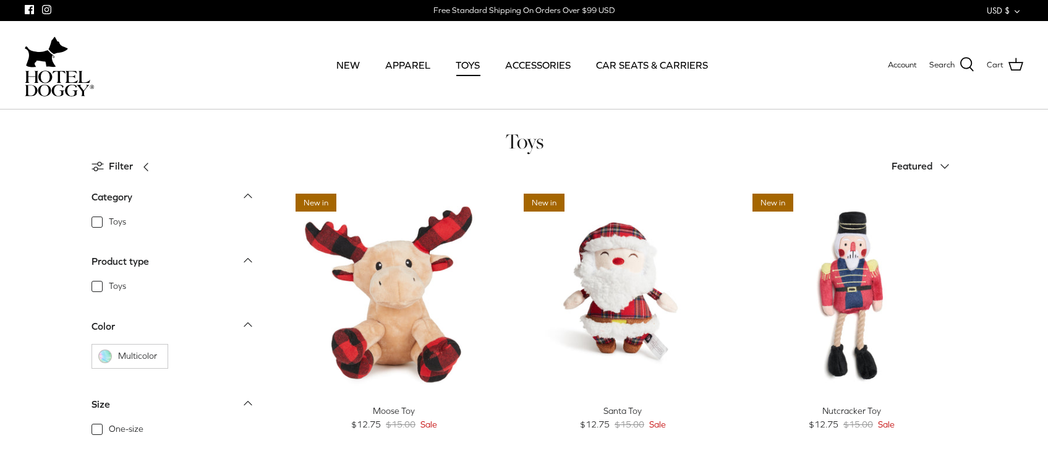 This screenshot has height=464, width=1048. I want to click on a: Account, so click(902, 65).